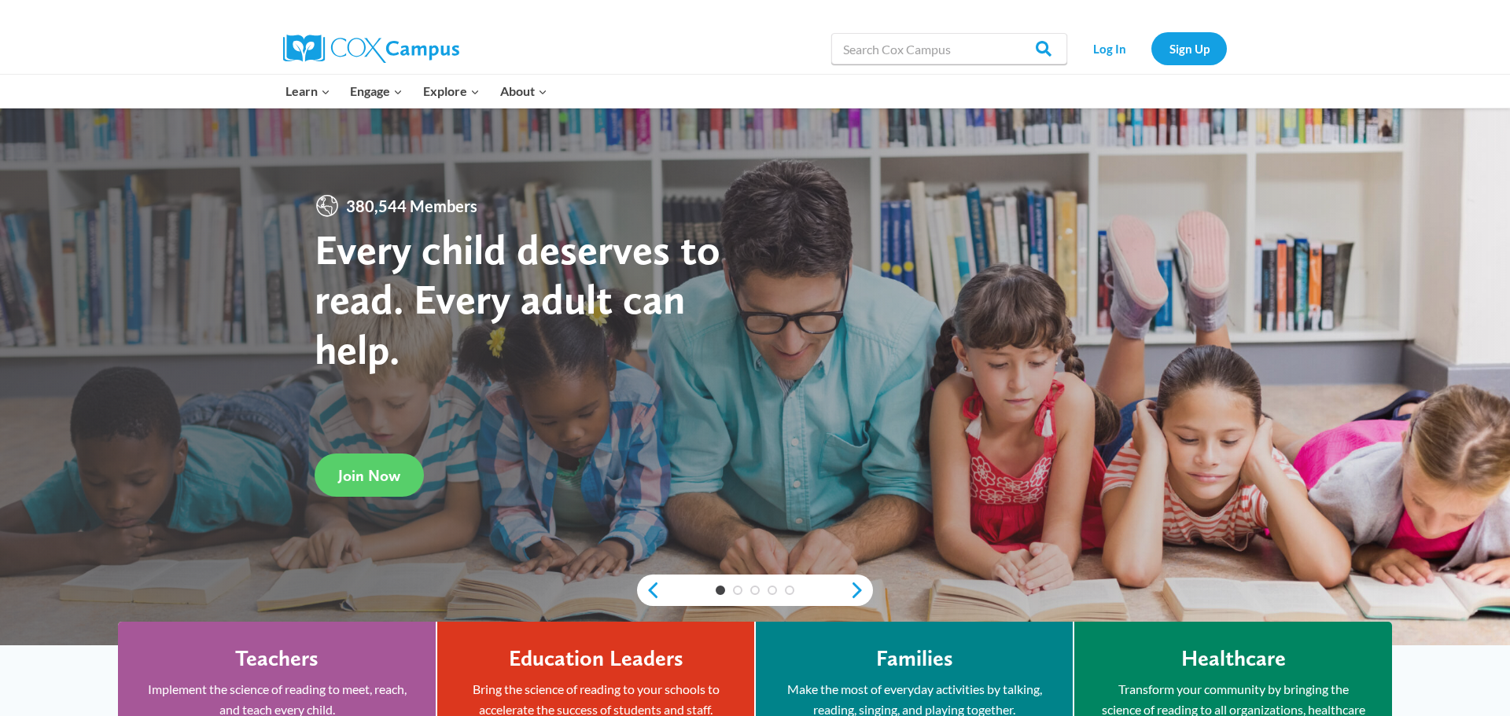 The width and height of the screenshot is (1510, 716). What do you see at coordinates (369, 475) in the screenshot?
I see `a: Join Now` at bounding box center [369, 475].